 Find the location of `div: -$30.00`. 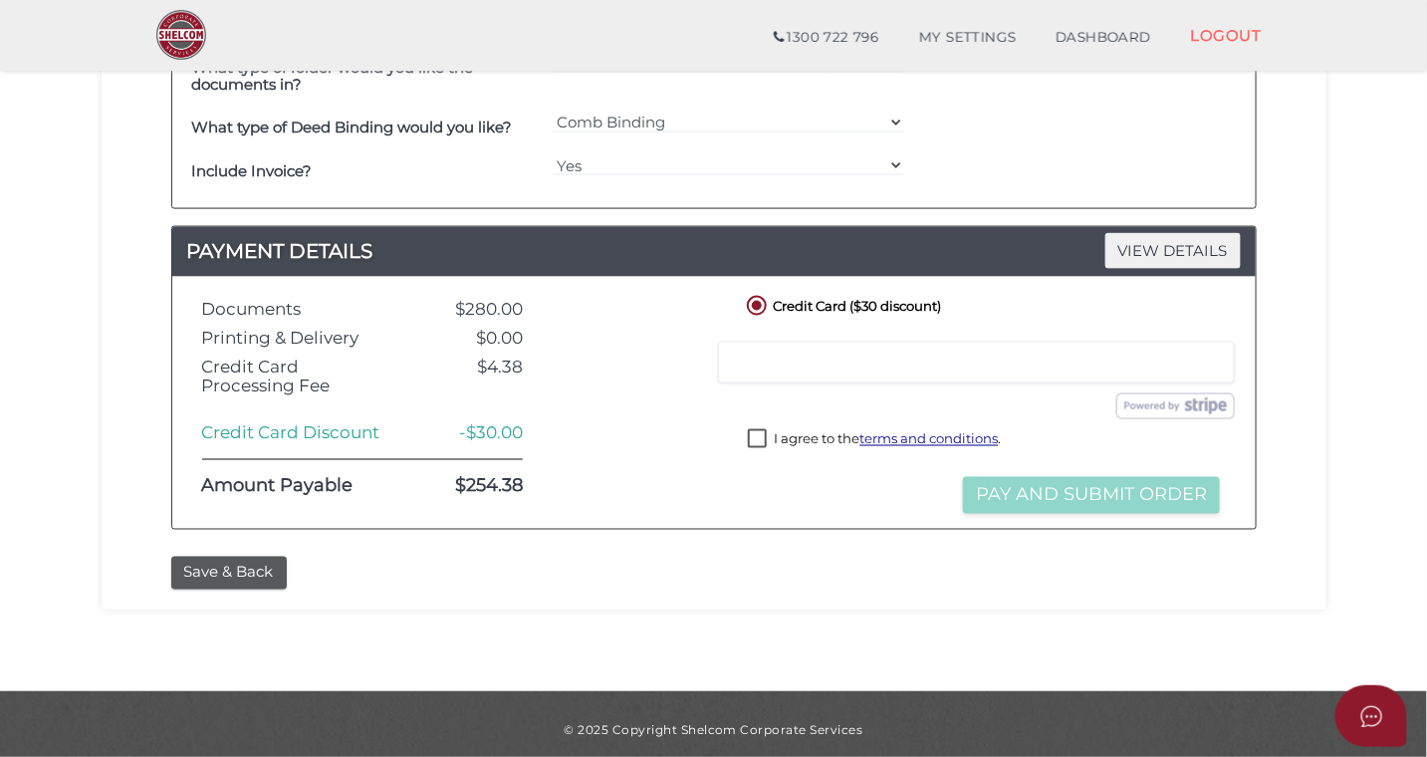

div: -$30.00 is located at coordinates (475, 432).